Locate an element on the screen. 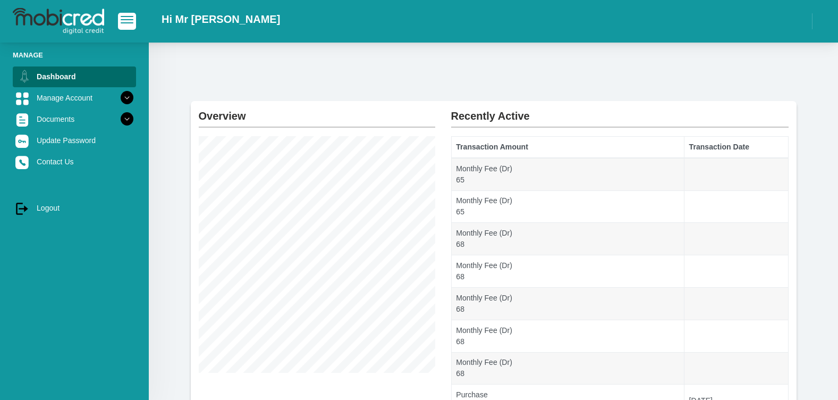 This screenshot has height=400, width=838. a: Logout is located at coordinates (74, 208).